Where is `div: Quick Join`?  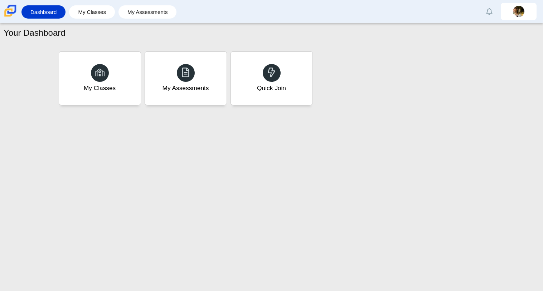
div: Quick Join is located at coordinates (271, 88).